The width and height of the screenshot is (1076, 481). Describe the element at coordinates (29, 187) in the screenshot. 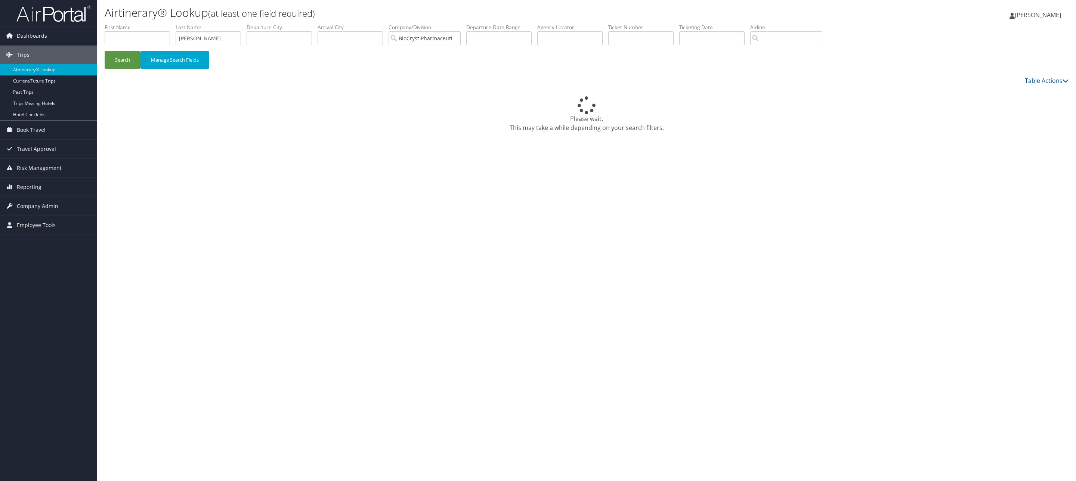

I see `span: Reporting` at that location.